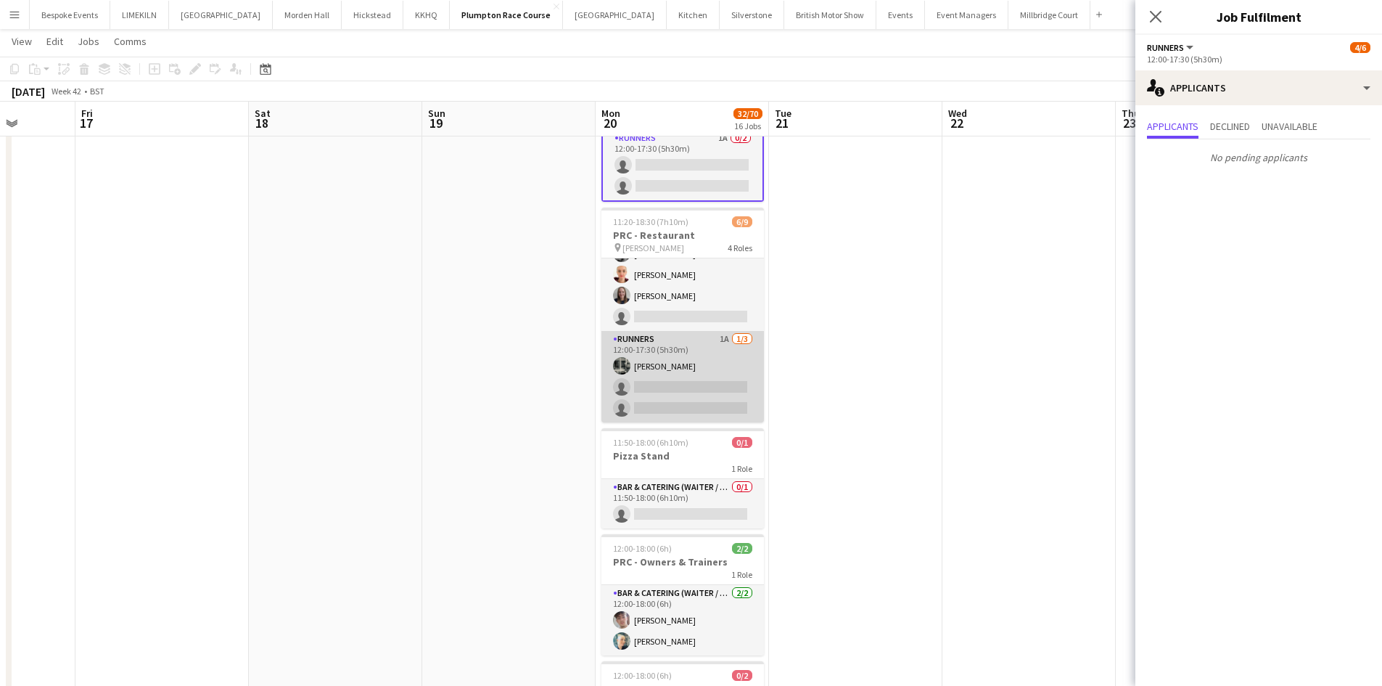 This screenshot has height=686, width=1382. Describe the element at coordinates (1360, 47) in the screenshot. I see `span: 4/6` at that location.